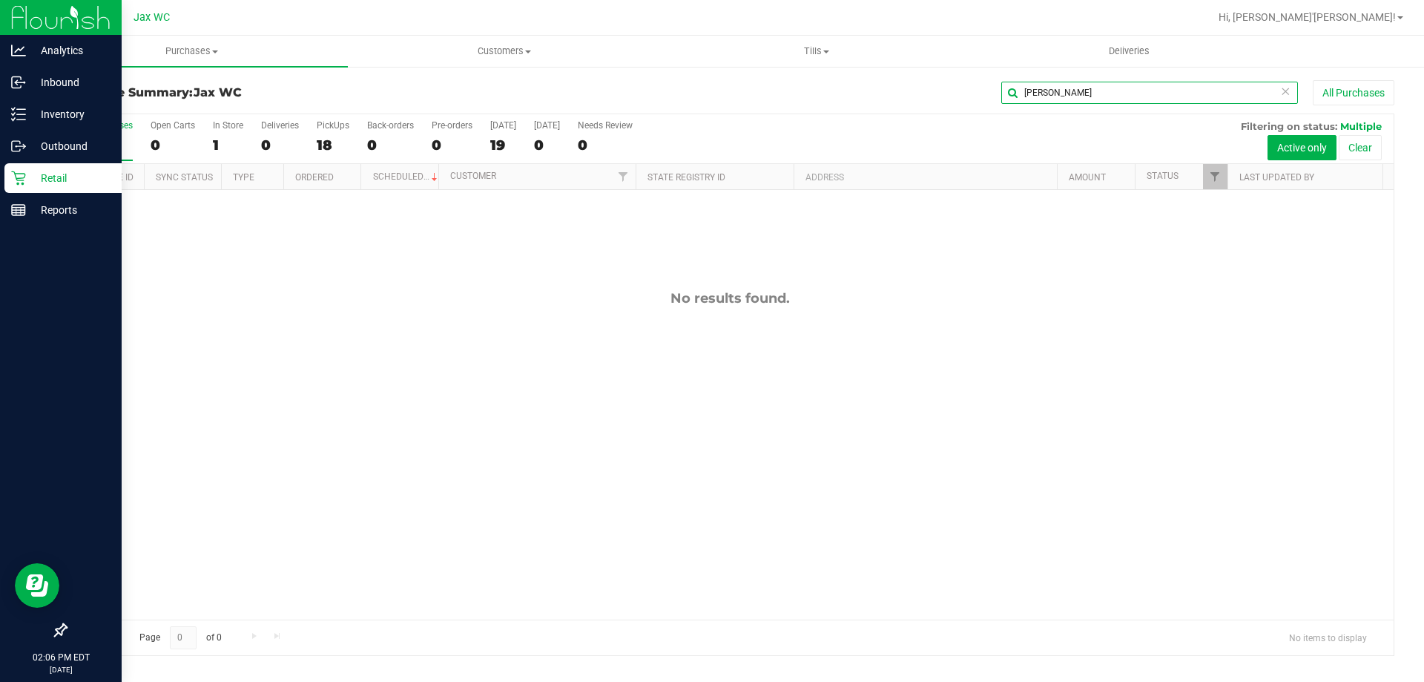 The height and width of the screenshot is (682, 1424). I want to click on div: Needs Review, so click(605, 125).